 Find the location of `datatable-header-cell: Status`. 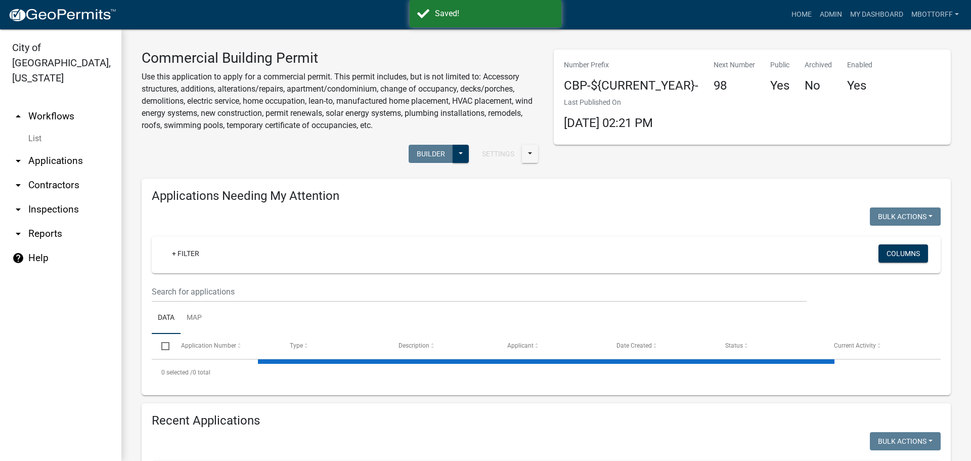

datatable-header-cell: Status is located at coordinates (770, 346).